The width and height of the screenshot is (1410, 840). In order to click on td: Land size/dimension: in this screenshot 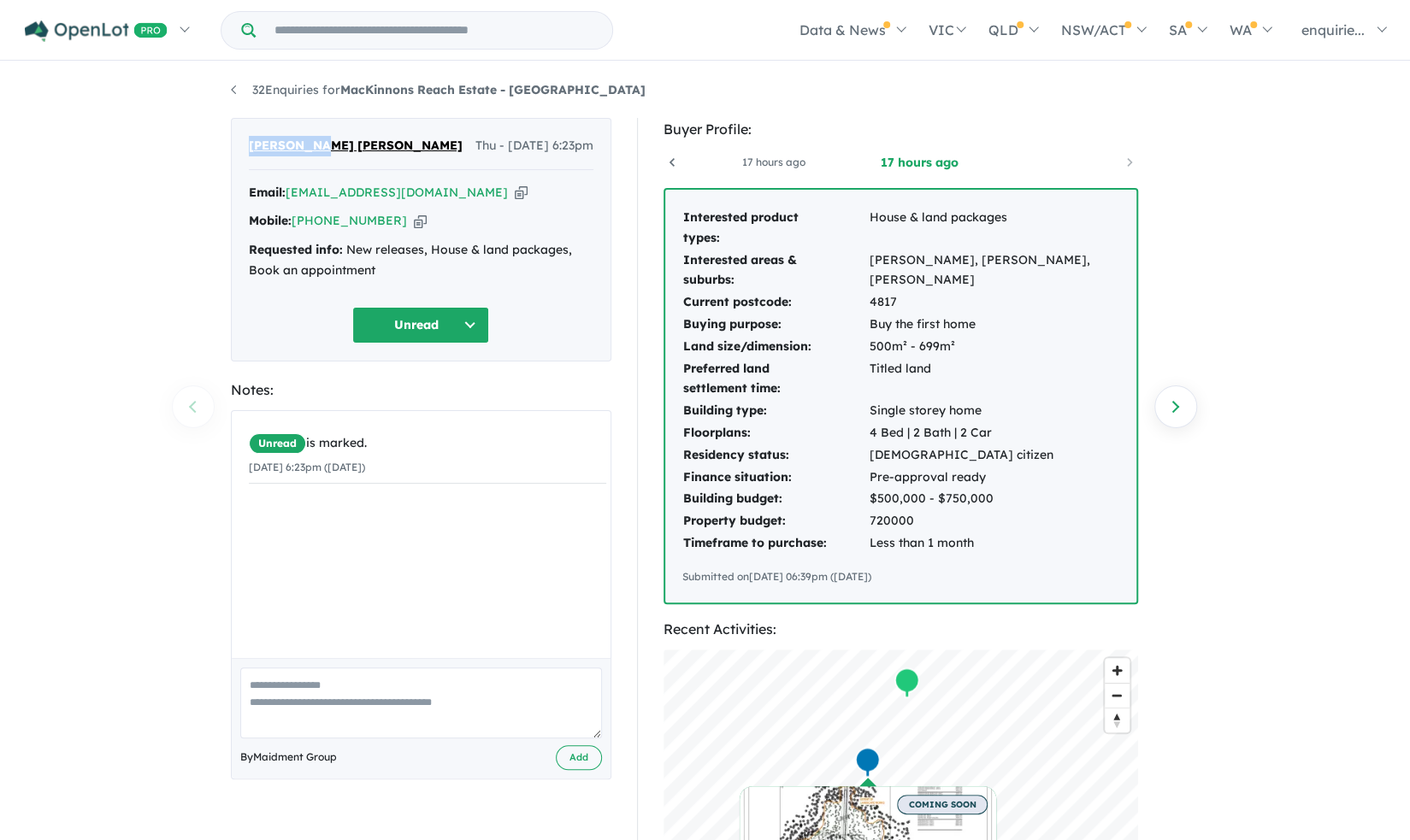, I will do `click(775, 347)`.